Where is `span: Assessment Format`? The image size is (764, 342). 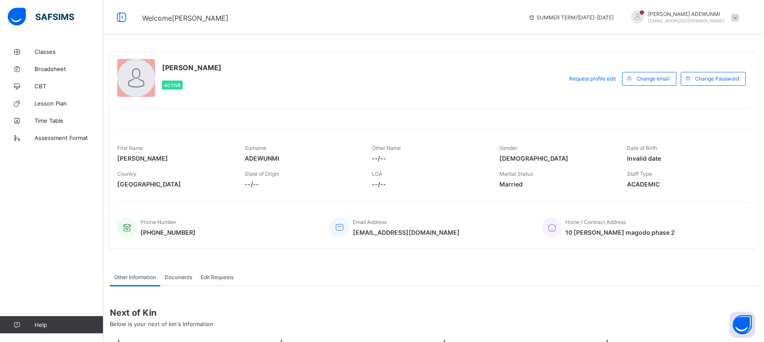 span: Assessment Format is located at coordinates (69, 138).